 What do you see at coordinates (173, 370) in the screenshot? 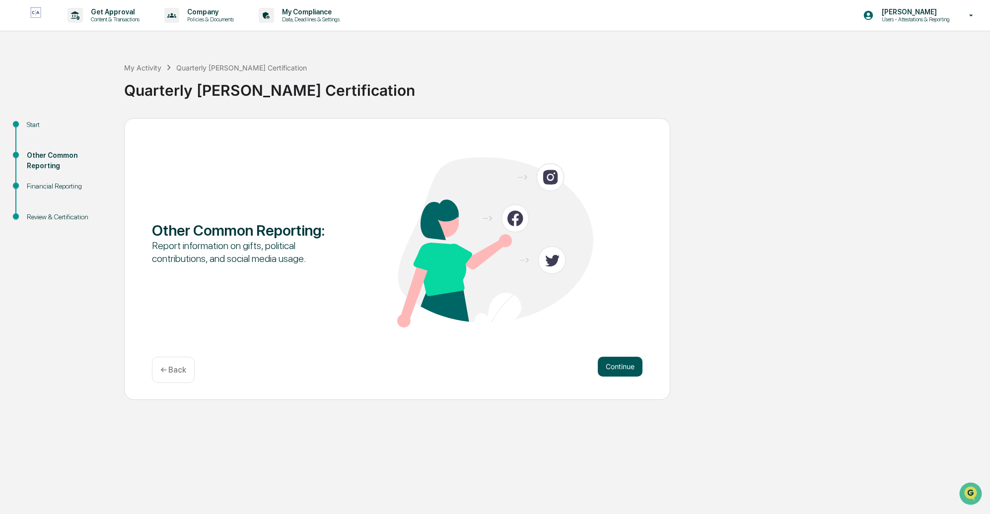
I see `p: ← Back` at bounding box center [173, 370].